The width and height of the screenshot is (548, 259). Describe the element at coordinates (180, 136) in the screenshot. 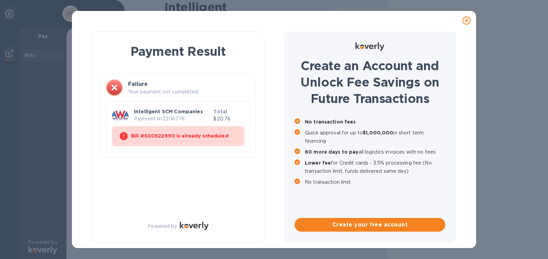

I see `b: Bill #S00522990 is already scheduled` at that location.